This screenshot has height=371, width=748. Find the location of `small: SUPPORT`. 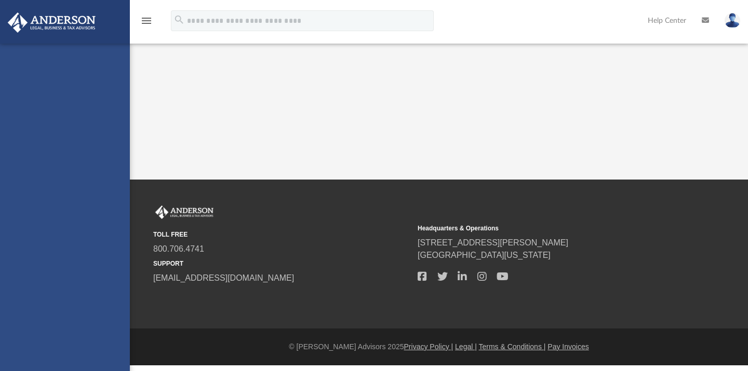

small: SUPPORT is located at coordinates (282, 264).